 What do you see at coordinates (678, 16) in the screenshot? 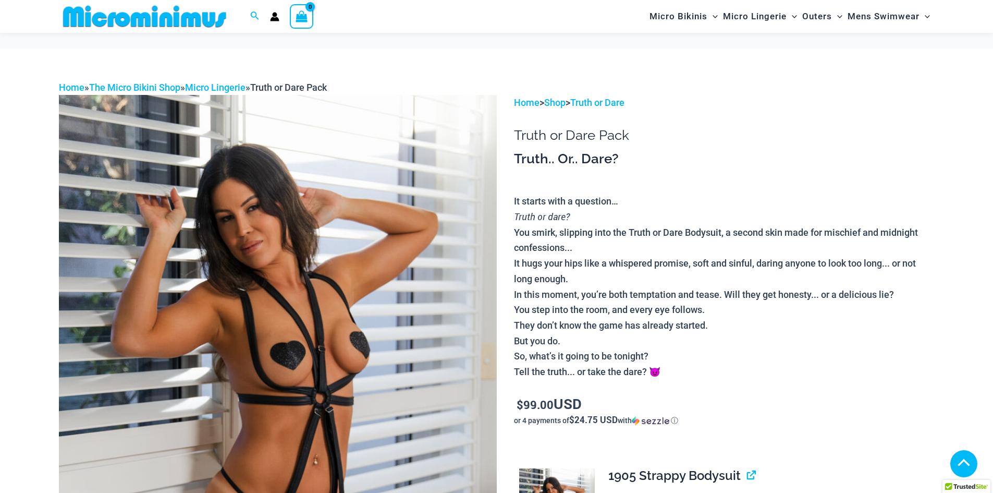
I see `span: Micro Bikinis` at bounding box center [678, 16].